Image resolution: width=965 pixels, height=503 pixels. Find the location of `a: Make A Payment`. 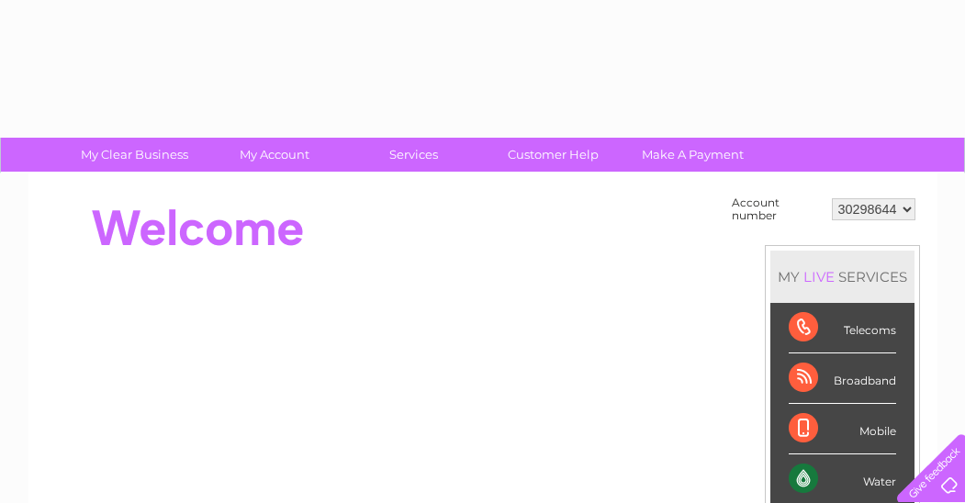

a: Make A Payment is located at coordinates (692, 154).